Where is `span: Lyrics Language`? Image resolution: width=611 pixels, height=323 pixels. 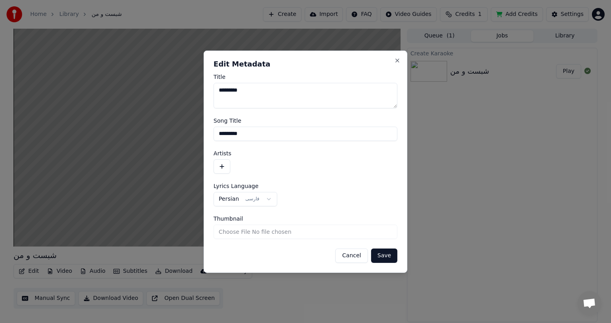 span: Lyrics Language is located at coordinates (236, 186).